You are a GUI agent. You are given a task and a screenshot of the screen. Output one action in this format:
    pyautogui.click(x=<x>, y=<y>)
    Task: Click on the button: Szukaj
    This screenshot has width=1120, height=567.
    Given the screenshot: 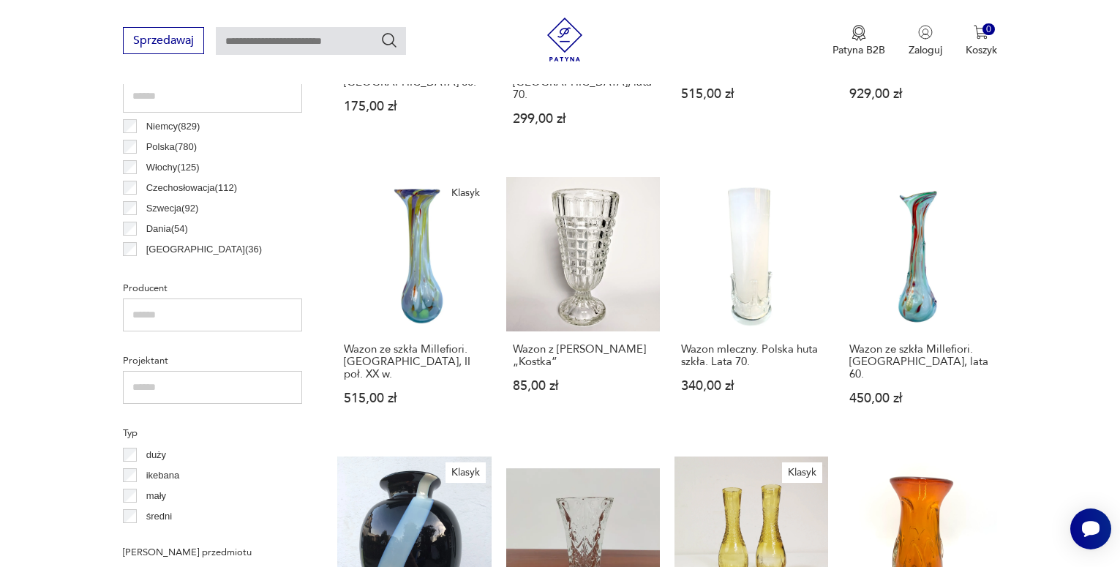 What is the action you would take?
    pyautogui.click(x=389, y=40)
    